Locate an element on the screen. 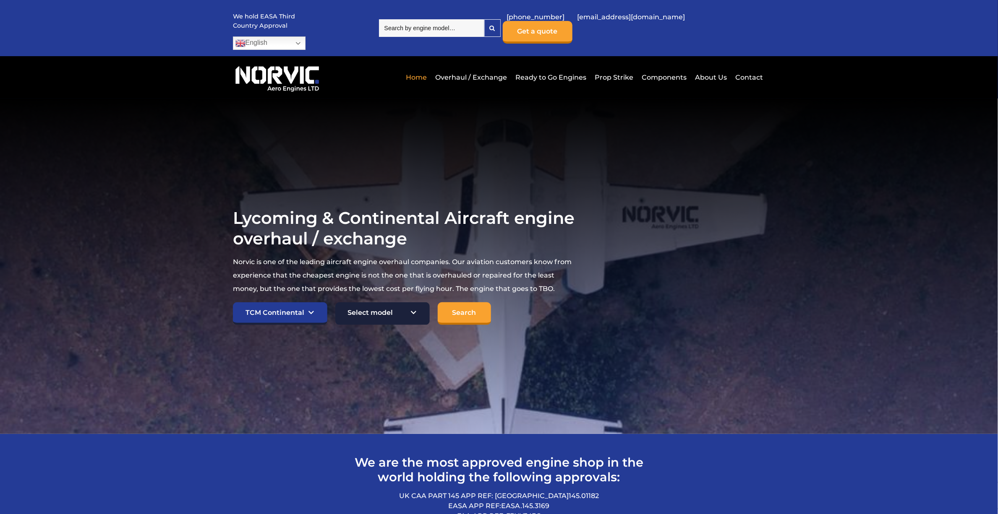 This screenshot has width=998, height=514. a: Components is located at coordinates (664, 77).